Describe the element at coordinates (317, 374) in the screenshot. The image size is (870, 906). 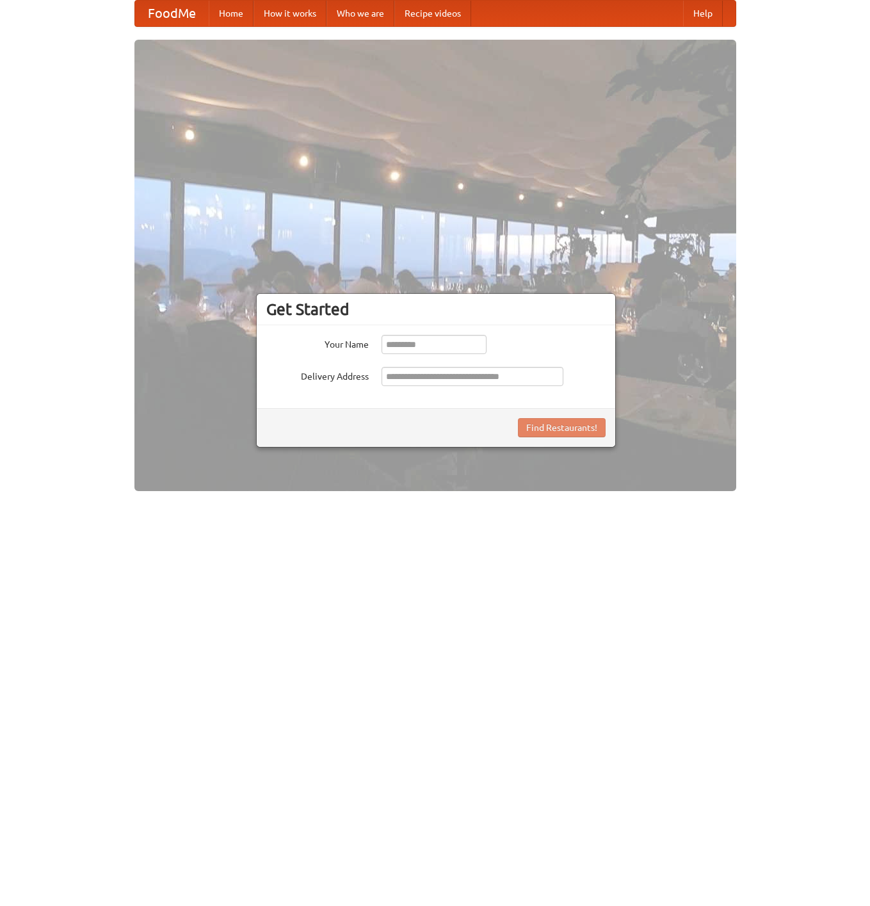
I see `label: Delivery Address` at that location.